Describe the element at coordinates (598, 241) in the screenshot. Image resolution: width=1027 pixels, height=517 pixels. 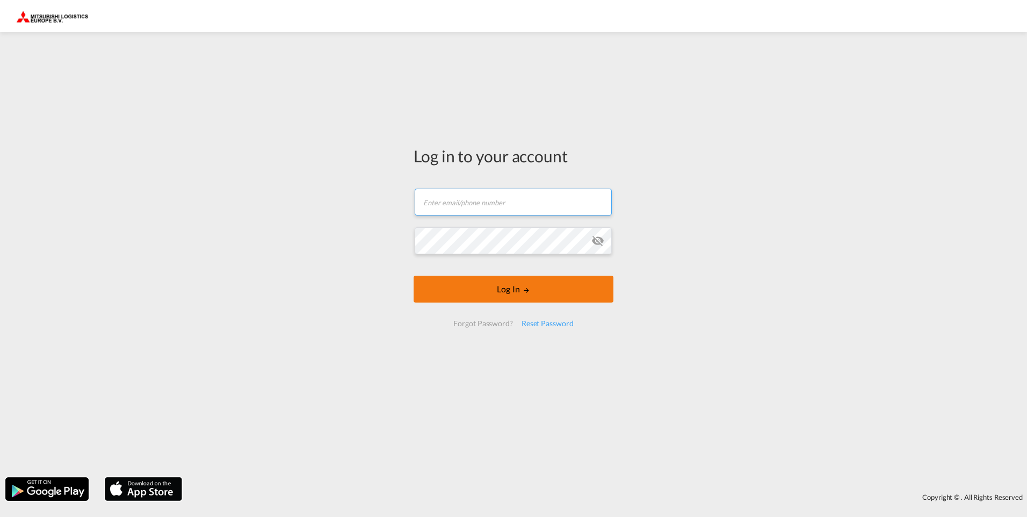
I see `md-icon: icon-eye-off` at that location.